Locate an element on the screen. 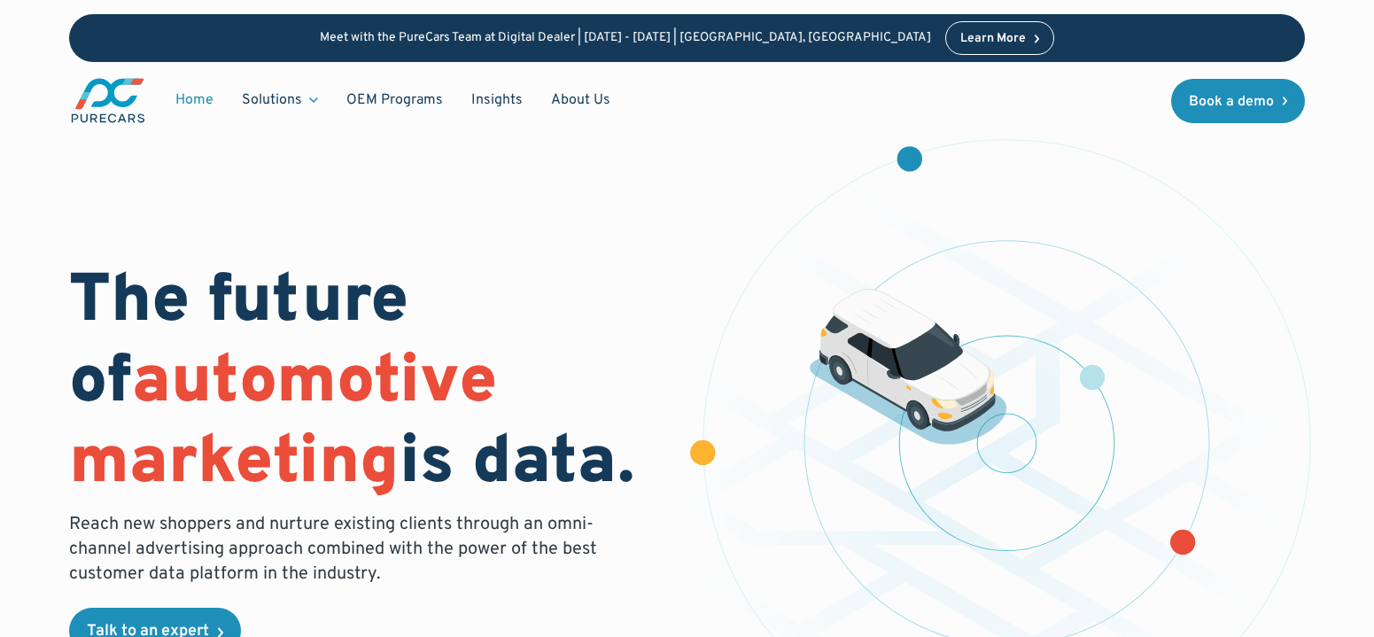  a: Learn More is located at coordinates (1000, 38).